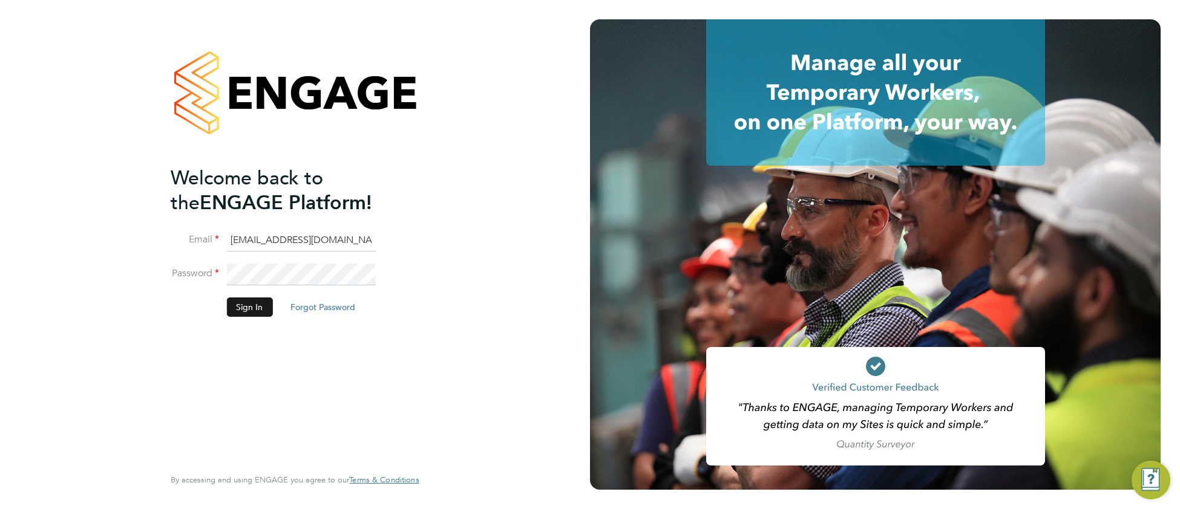 This screenshot has height=509, width=1180. What do you see at coordinates (295, 480) in the screenshot?
I see `span: By accessing and using ENGAGE you agree to our` at bounding box center [295, 480].